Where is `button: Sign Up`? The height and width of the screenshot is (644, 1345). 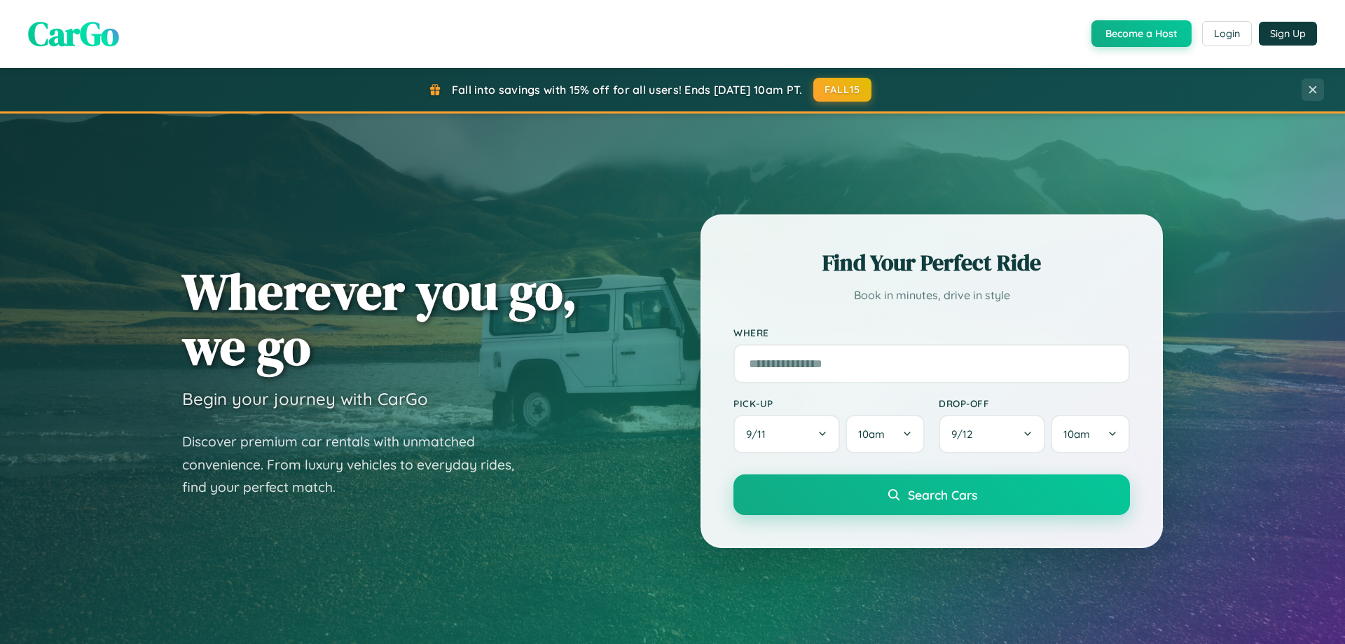
button: Sign Up is located at coordinates (1287, 34).